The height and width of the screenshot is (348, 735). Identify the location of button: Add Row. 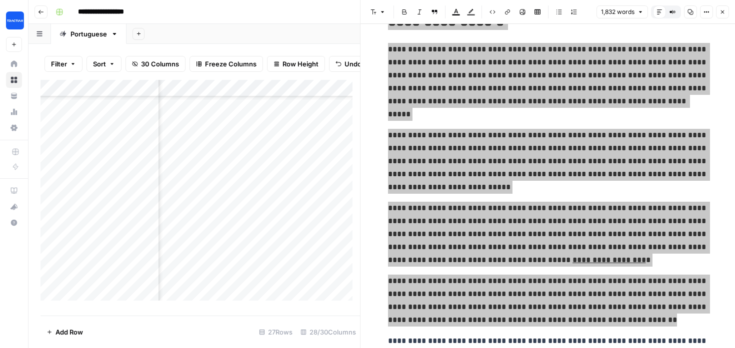
(64, 332).